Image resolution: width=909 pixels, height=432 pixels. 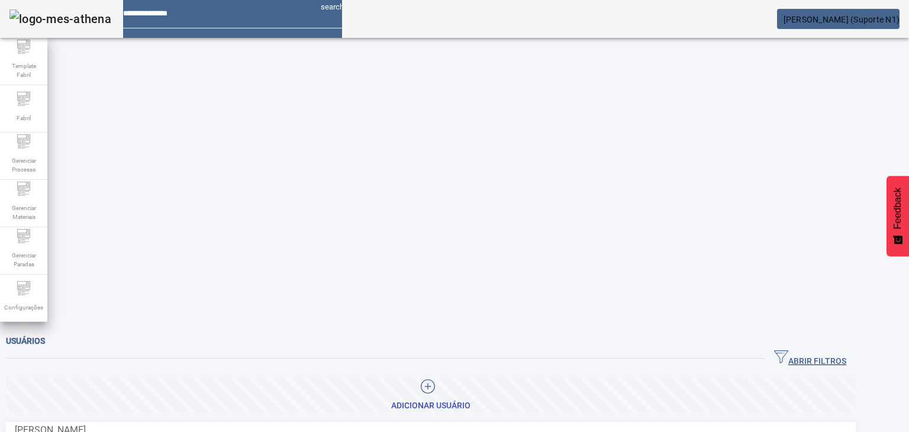 What do you see at coordinates (24, 307) in the screenshot?
I see `span: Configurações` at bounding box center [24, 307].